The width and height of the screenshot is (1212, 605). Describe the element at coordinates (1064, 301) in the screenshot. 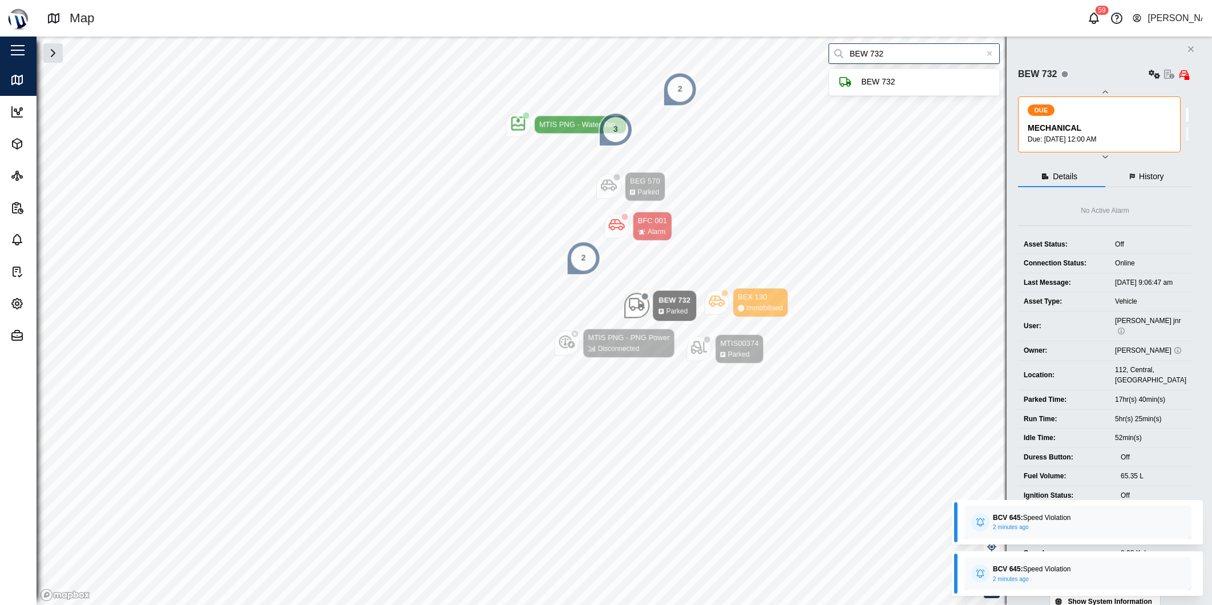

I see `div: Asset Type:` at that location.